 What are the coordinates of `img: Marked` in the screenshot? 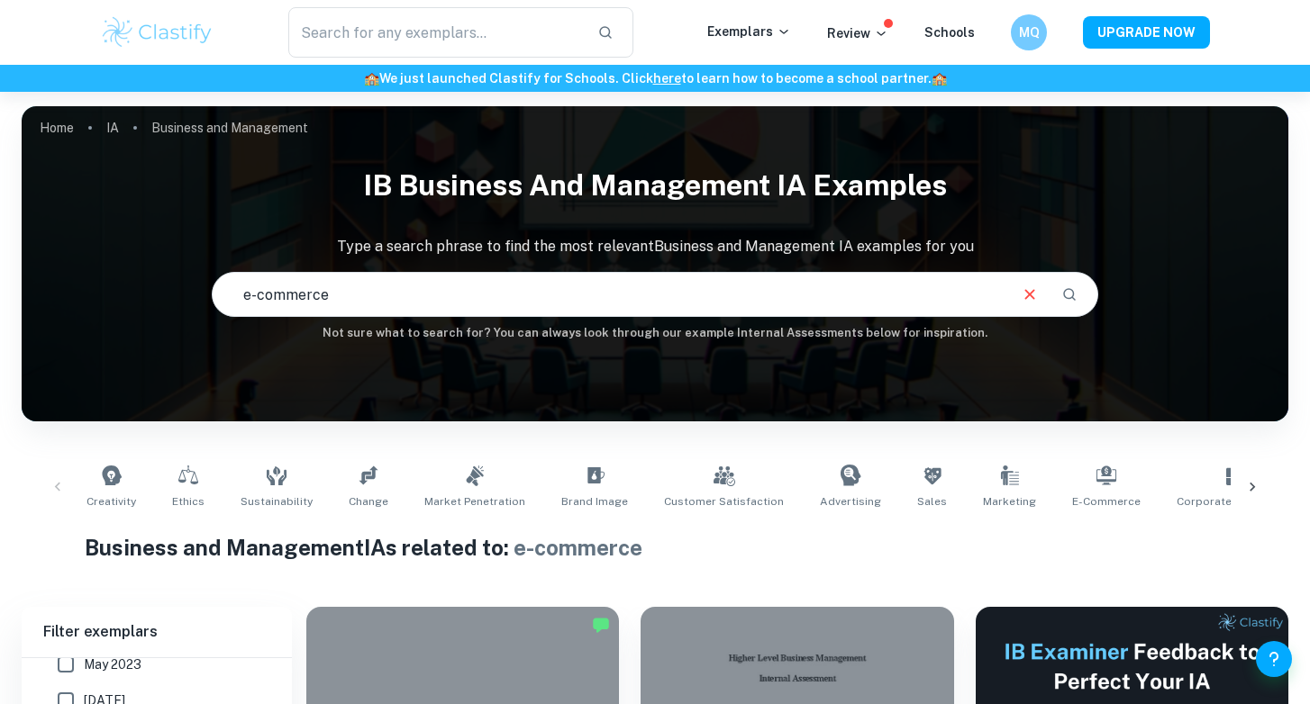 It's located at (601, 625).